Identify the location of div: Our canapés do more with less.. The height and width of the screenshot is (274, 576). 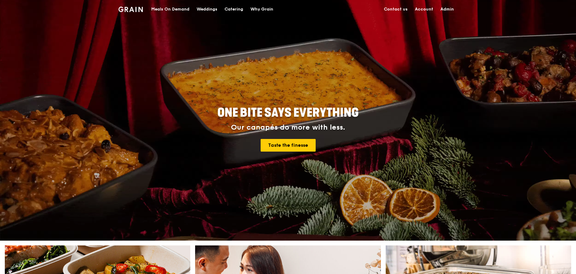
(288, 127).